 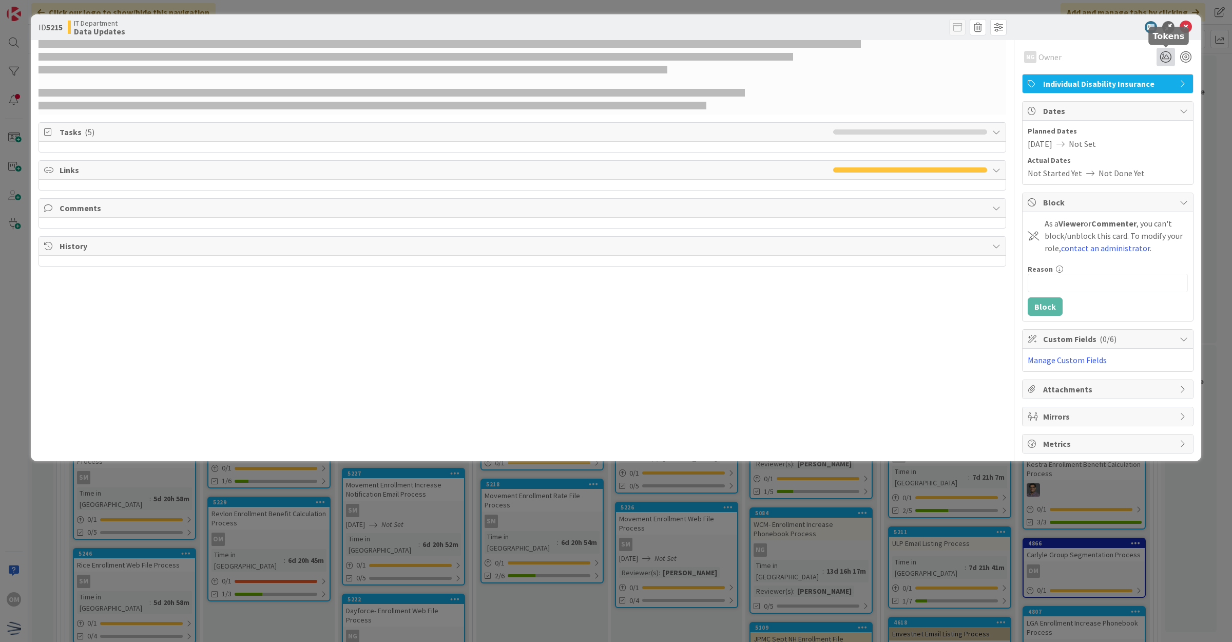 I want to click on span: ( 0/6 ), so click(x=1108, y=339).